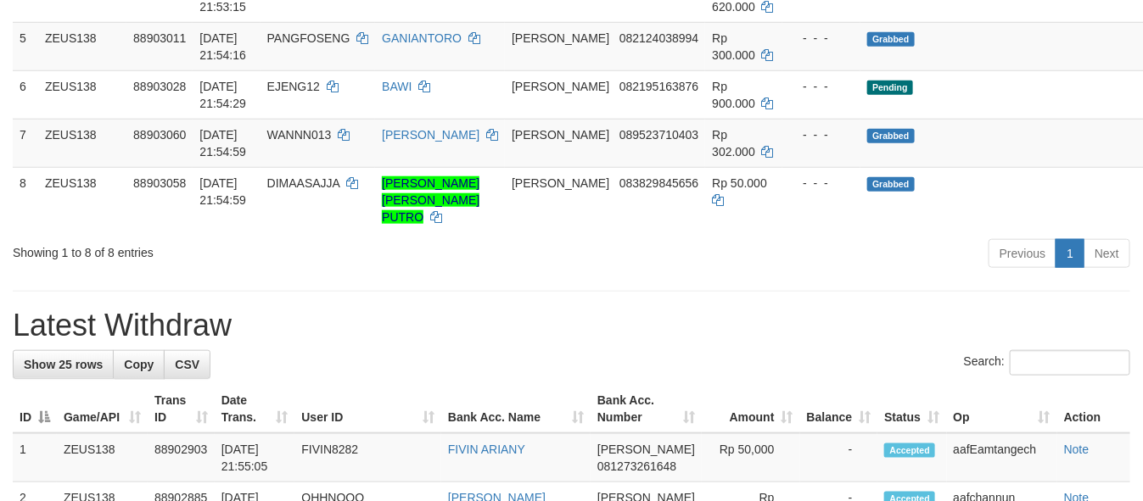 The height and width of the screenshot is (501, 1143). I want to click on a: Note, so click(1077, 450).